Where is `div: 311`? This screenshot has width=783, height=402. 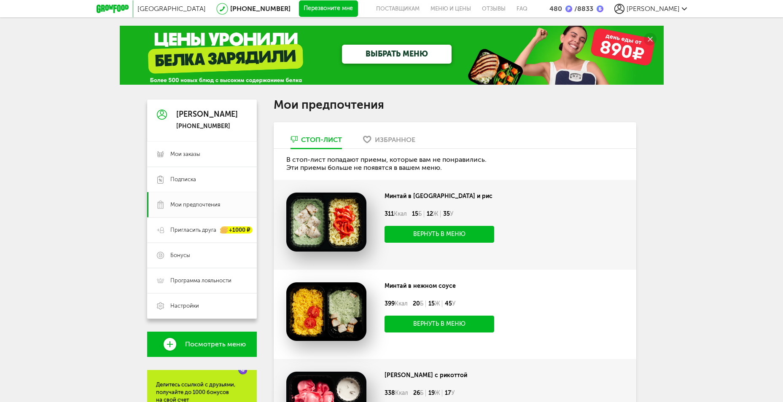 div: 311 is located at coordinates (395, 214).